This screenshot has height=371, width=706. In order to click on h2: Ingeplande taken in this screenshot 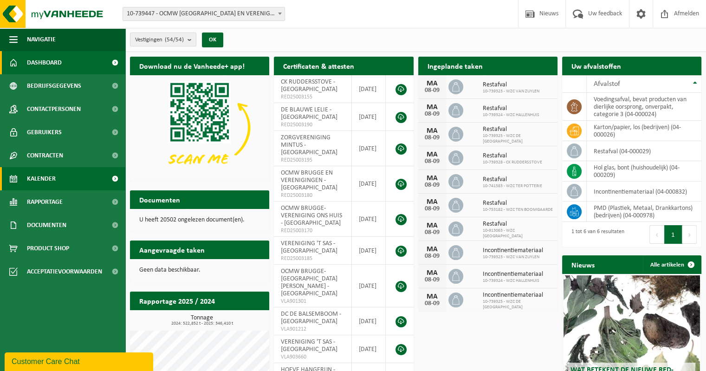, I will do `click(455, 65)`.